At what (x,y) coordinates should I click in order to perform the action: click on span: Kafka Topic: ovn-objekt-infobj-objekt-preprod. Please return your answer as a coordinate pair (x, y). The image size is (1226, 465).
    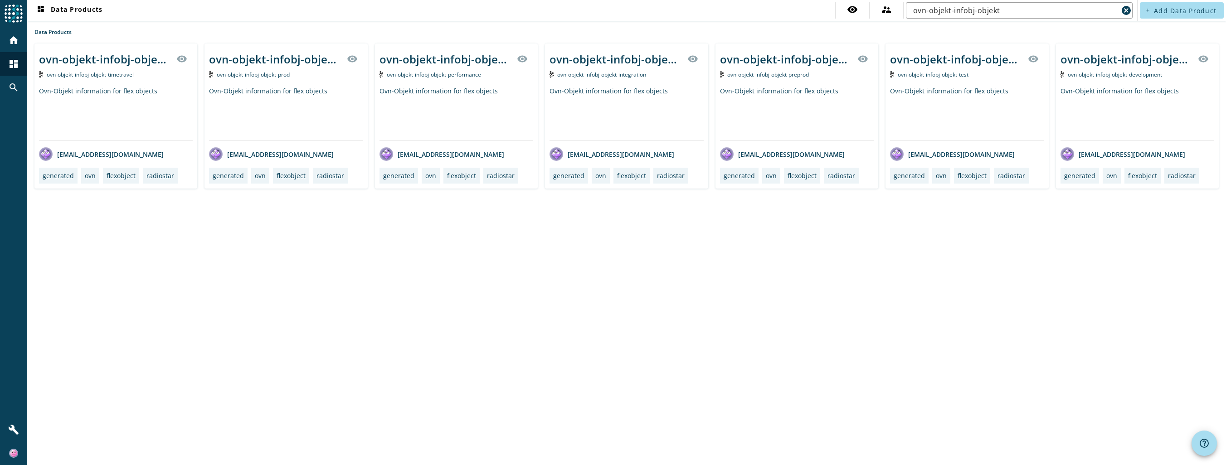
    Looking at the image, I should click on (768, 74).